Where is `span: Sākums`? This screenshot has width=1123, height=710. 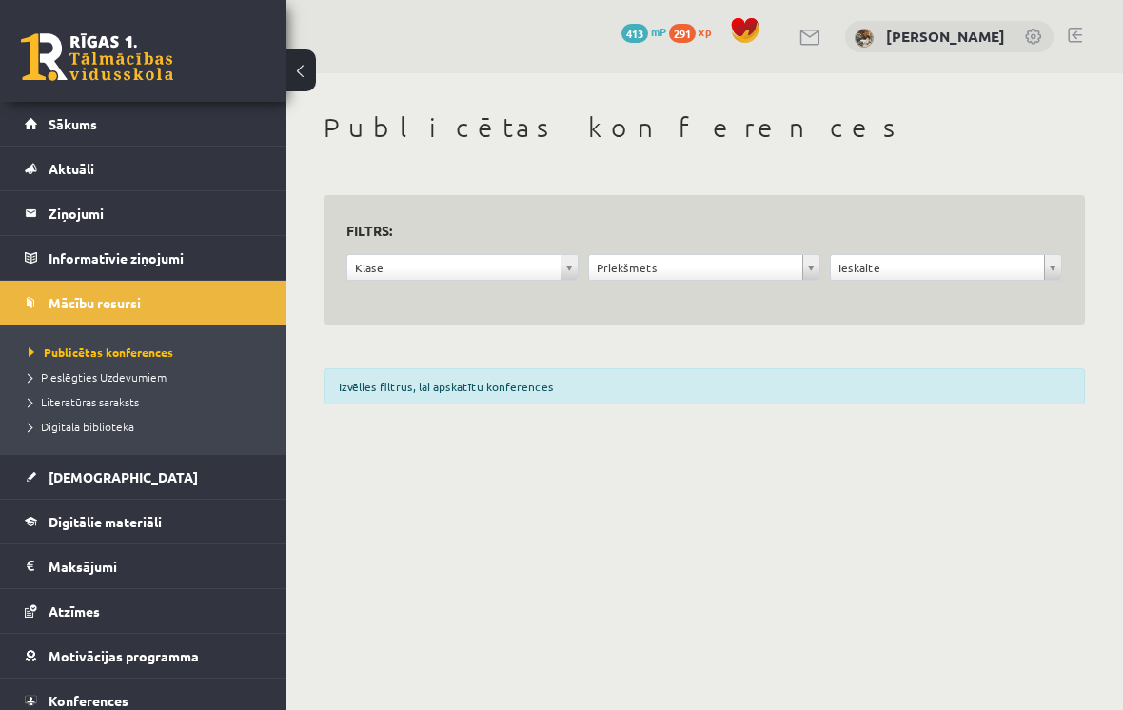 span: Sākums is located at coordinates (72, 124).